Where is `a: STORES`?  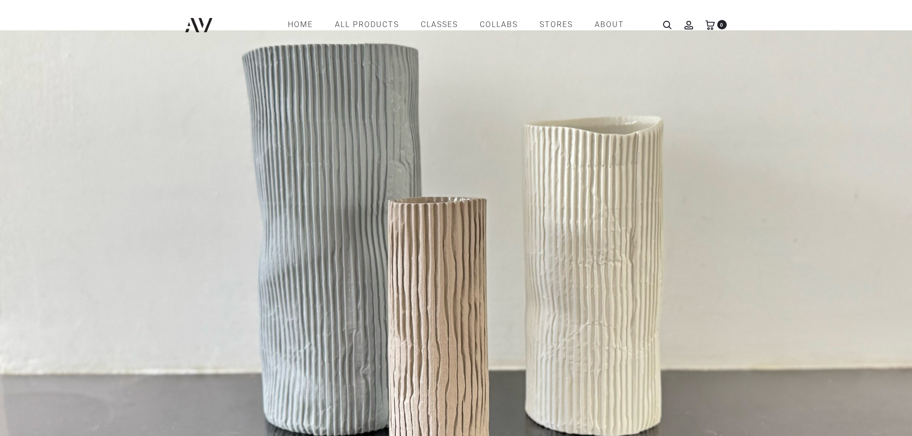
a: STORES is located at coordinates (556, 25).